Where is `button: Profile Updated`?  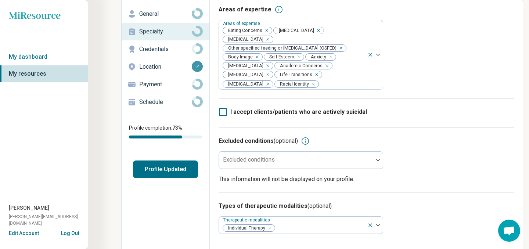
button: Profile Updated is located at coordinates (165, 169).